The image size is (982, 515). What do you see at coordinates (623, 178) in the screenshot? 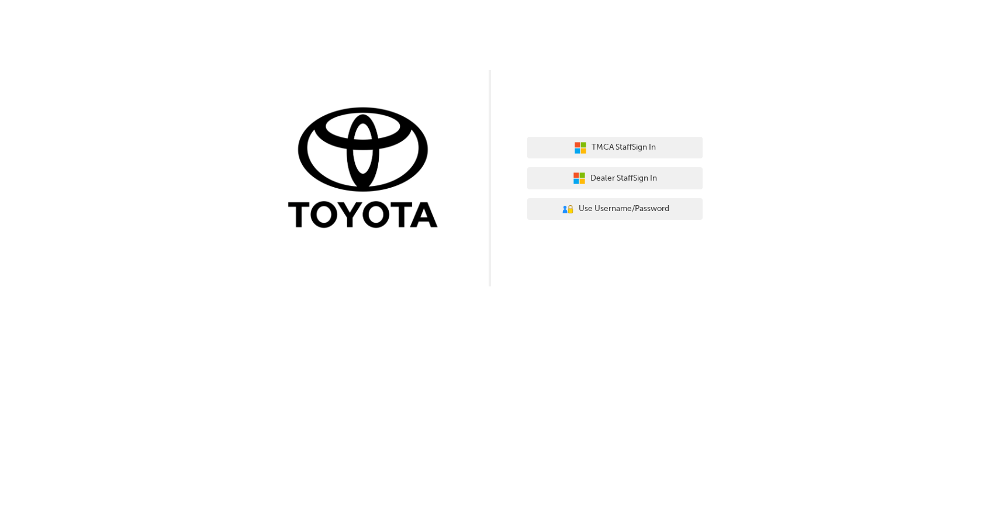
I see `span: Dealer Staff Sign In` at bounding box center [623, 178].